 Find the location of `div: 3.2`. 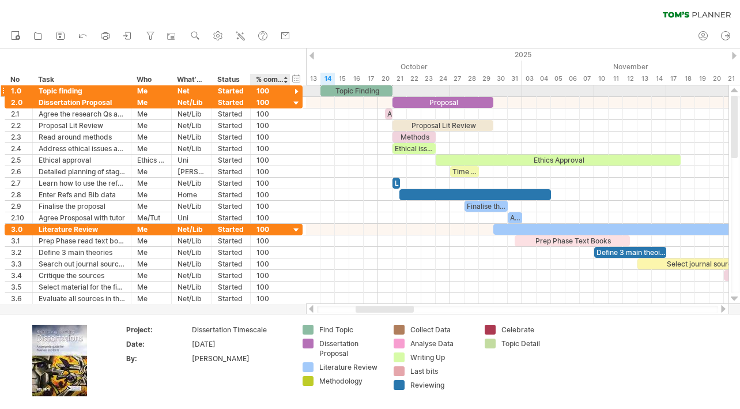

div: 3.2 is located at coordinates (18, 252).